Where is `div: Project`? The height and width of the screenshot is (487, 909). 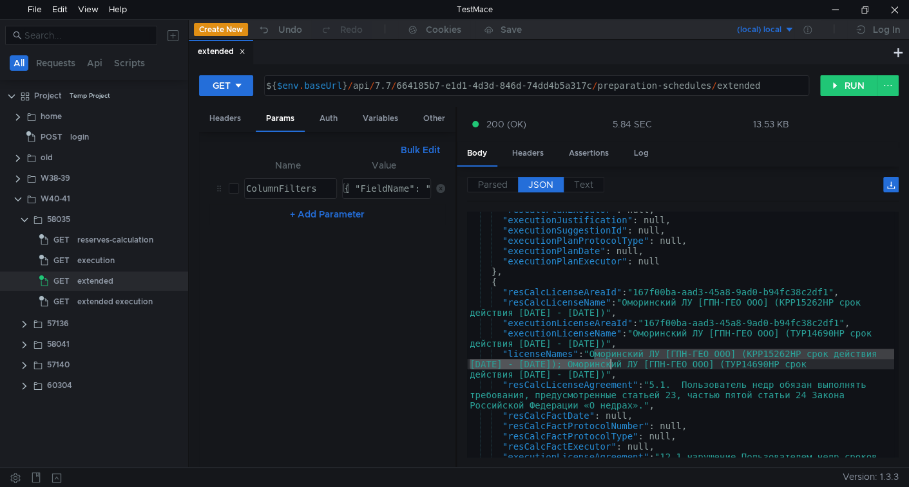
div: Project is located at coordinates (48, 96).